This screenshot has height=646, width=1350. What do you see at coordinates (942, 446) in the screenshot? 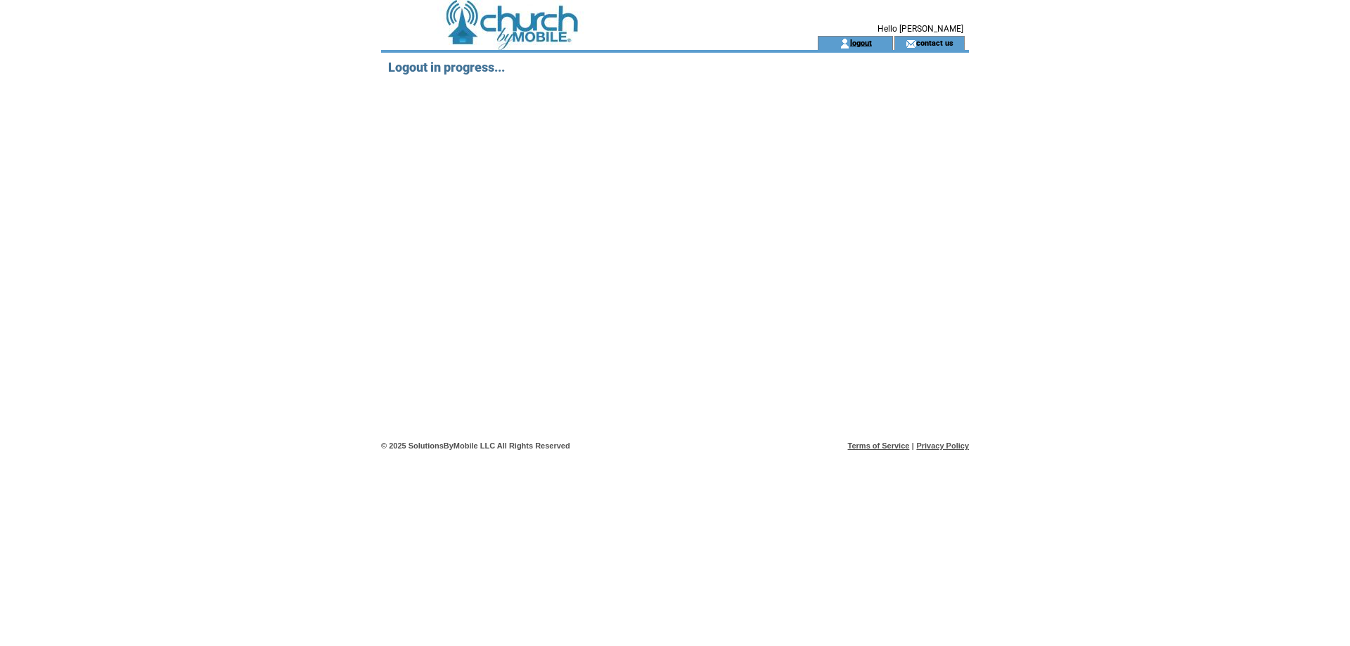
I see `a: Privacy Policy` at bounding box center [942, 446].